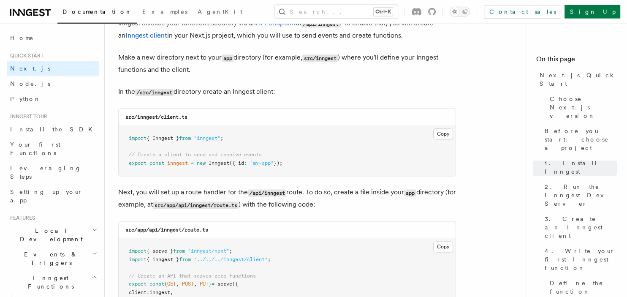 Image resolution: width=627 pixels, height=297 pixels. Describe the element at coordinates (287, 92) in the screenshot. I see `p: In the directory create an Inngest client:` at that location.